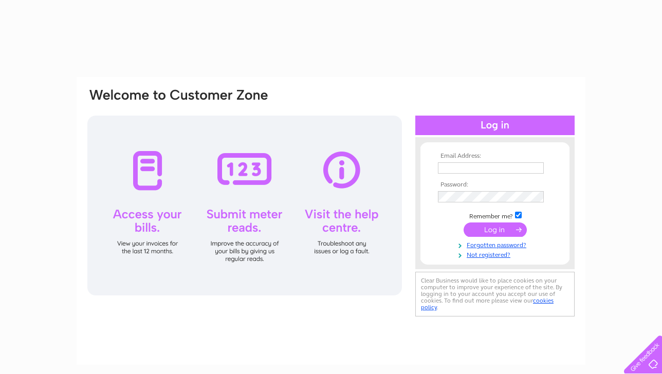  What do you see at coordinates (496, 244) in the screenshot?
I see `a: Forgotten password?` at bounding box center [496, 244].